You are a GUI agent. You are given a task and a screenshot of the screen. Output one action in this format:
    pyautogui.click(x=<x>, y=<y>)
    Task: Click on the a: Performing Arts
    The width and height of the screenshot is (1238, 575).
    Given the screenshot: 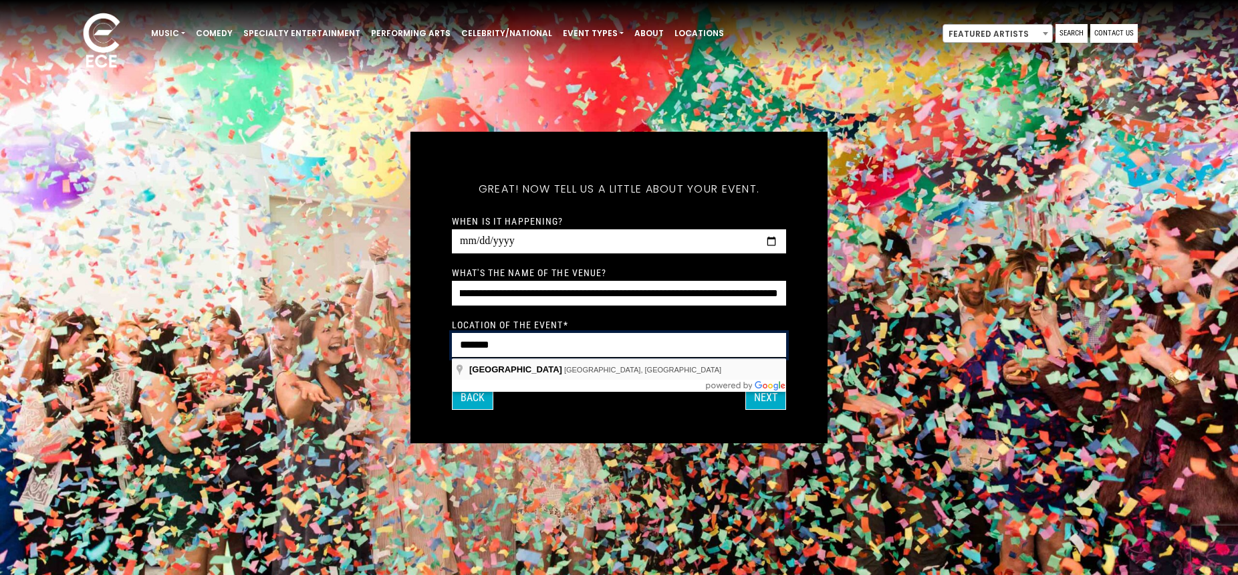 What is the action you would take?
    pyautogui.click(x=410, y=33)
    